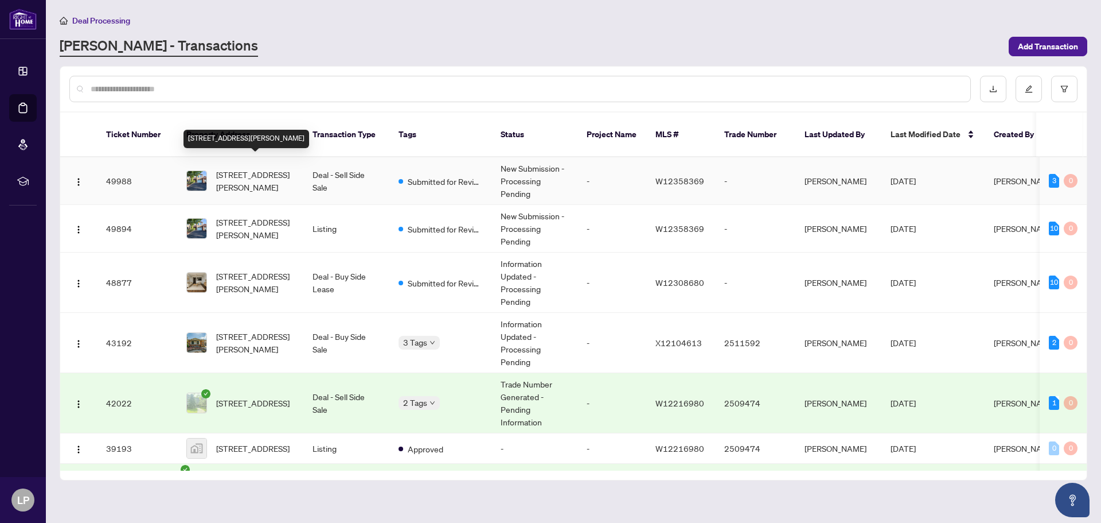 The image size is (1101, 523). I want to click on button: edit, so click(1029, 89).